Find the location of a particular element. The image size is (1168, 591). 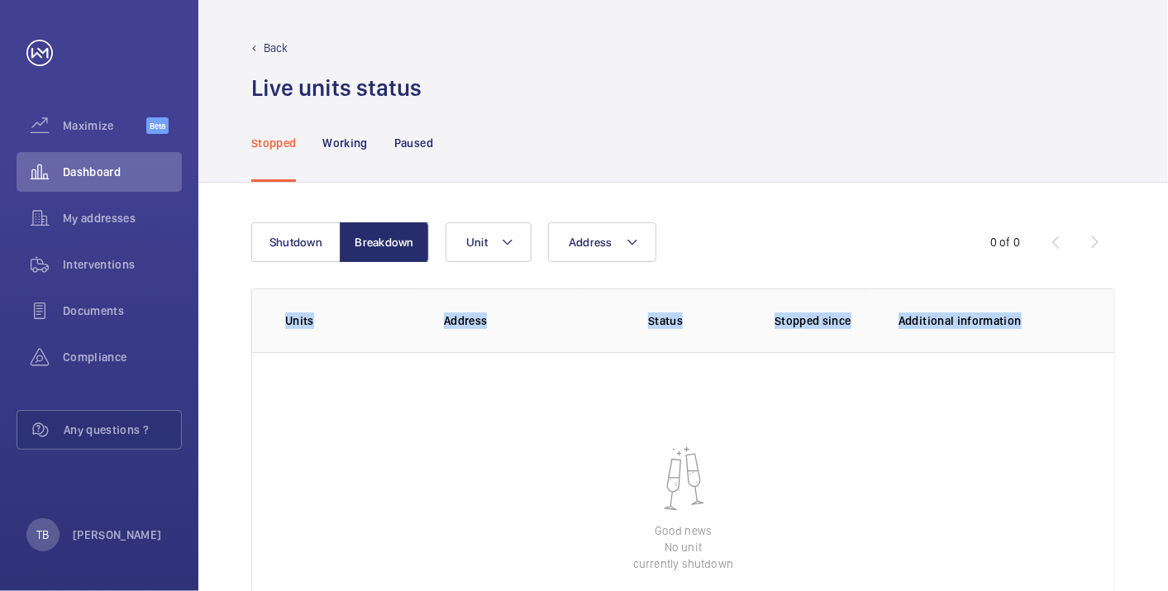

span: Maximize is located at coordinates (104, 126).